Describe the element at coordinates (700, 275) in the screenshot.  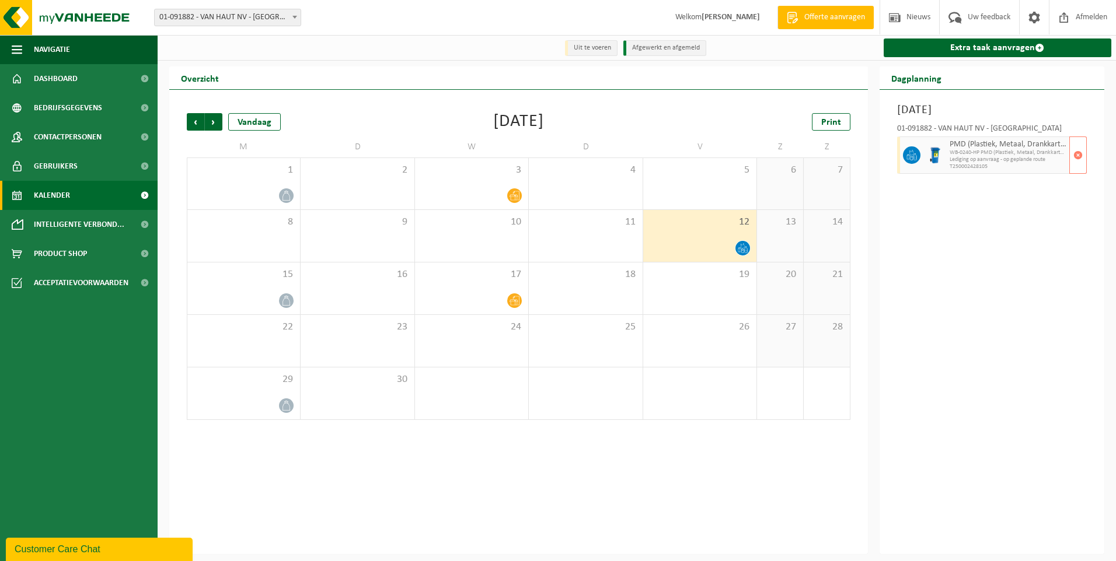
I see `span: 19` at that location.